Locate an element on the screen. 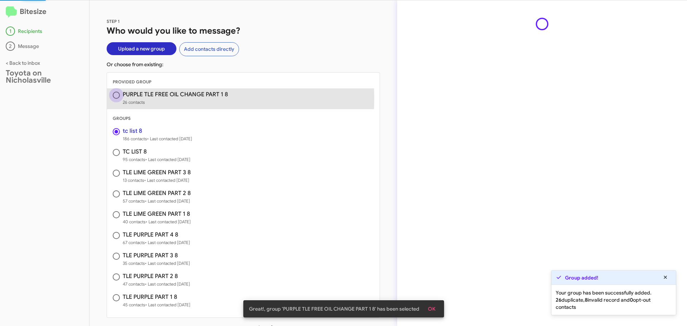  h3: TLE LIME GREEN PART 2 8 is located at coordinates (157, 193).